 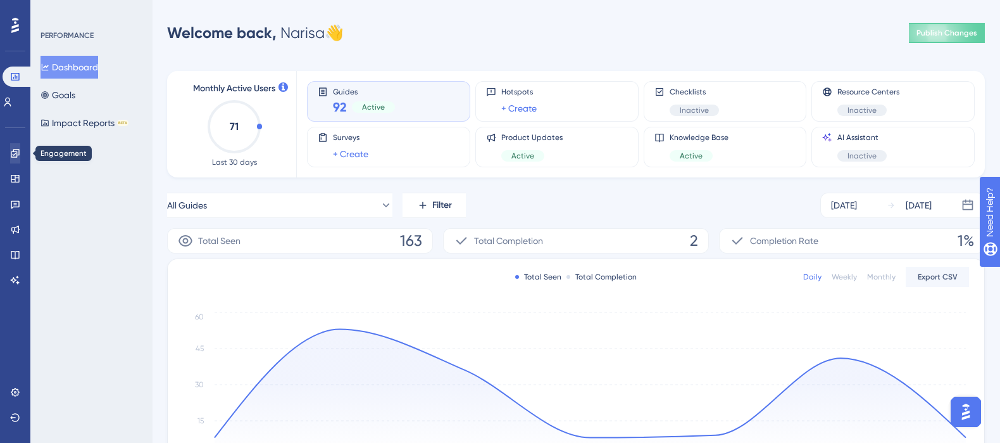 What do you see at coordinates (538, 277) in the screenshot?
I see `div: Total Seen` at bounding box center [538, 277].